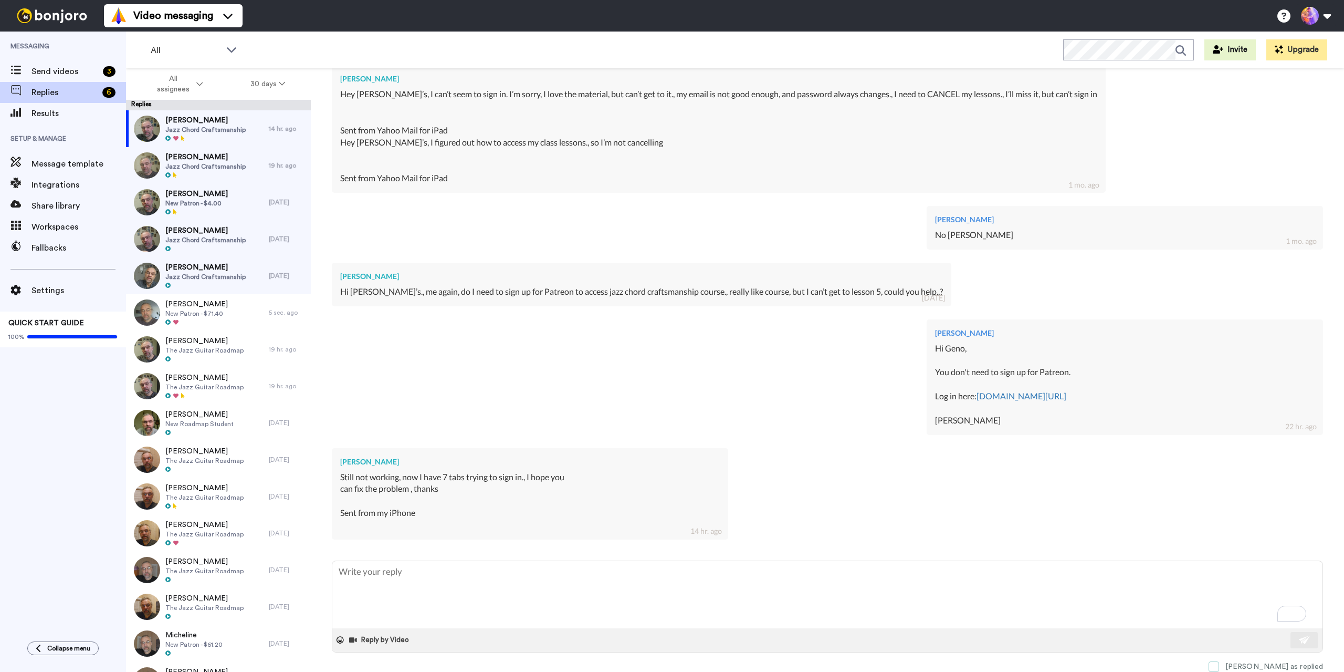 The image size is (1344, 672). I want to click on button: All assignees, so click(177, 84).